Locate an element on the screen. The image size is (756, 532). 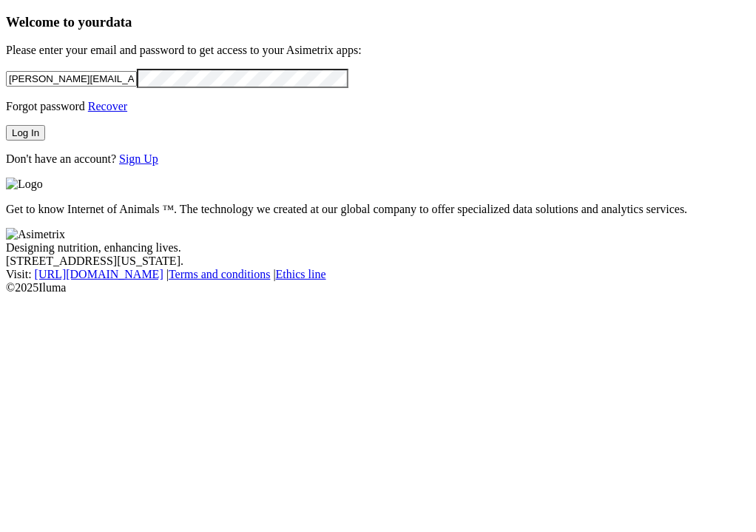
h3: Welcome to your is located at coordinates (378, 22).